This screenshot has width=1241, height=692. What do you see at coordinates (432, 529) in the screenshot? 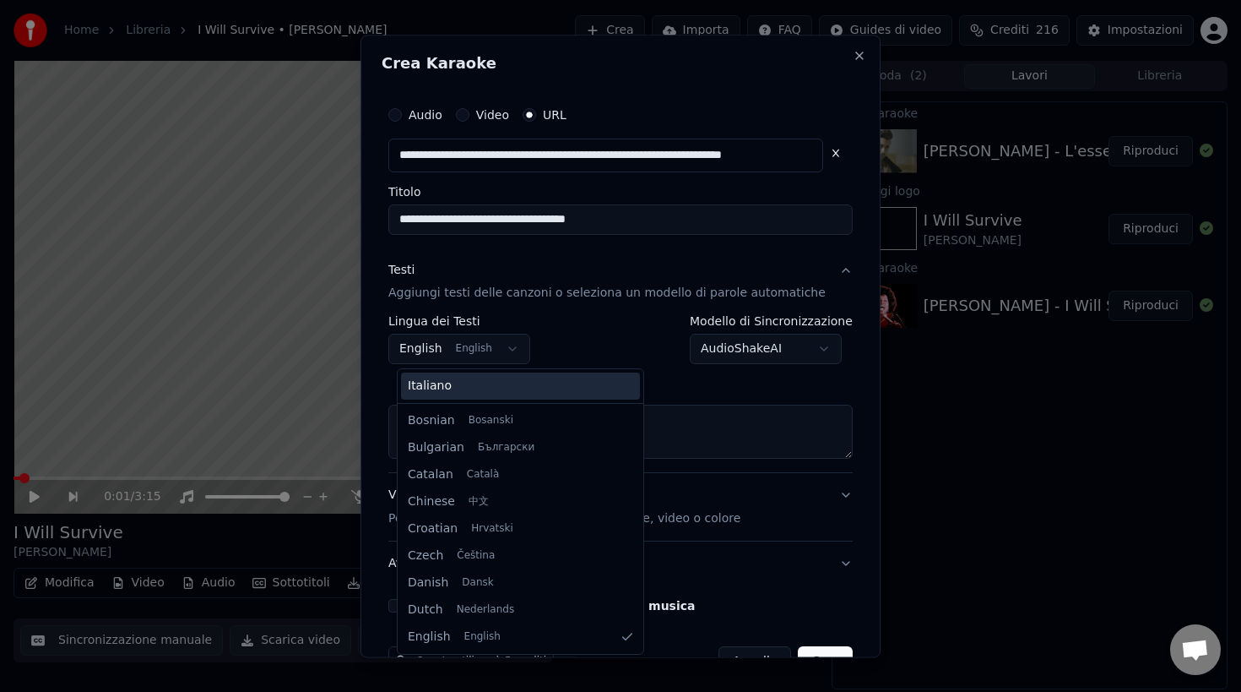
I see `span: Croatian` at bounding box center [432, 529].